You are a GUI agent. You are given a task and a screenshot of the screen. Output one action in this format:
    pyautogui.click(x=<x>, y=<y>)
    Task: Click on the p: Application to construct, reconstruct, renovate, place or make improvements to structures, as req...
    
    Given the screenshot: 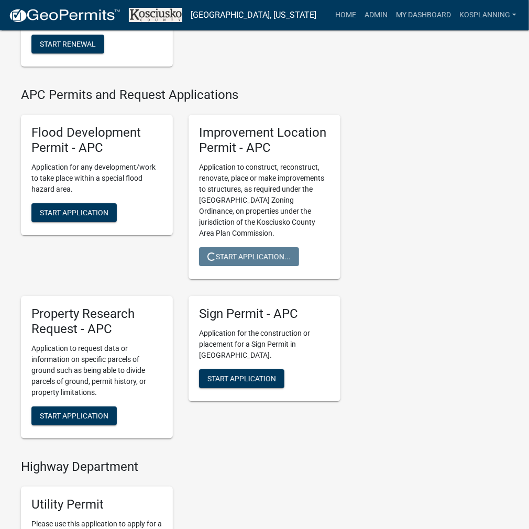 What is the action you would take?
    pyautogui.click(x=265, y=200)
    